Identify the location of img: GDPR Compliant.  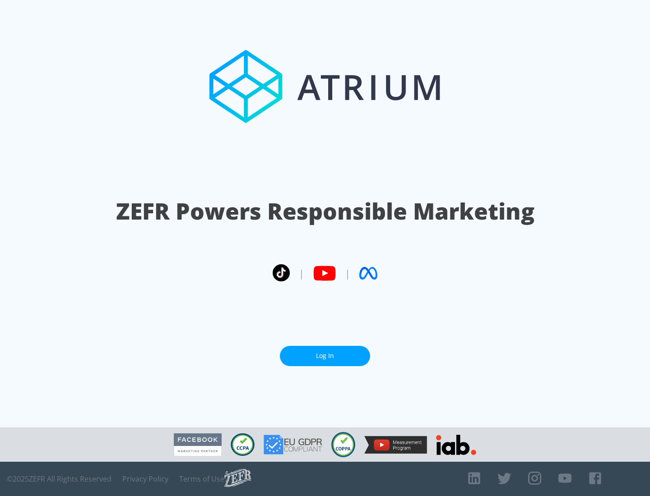
(293, 445).